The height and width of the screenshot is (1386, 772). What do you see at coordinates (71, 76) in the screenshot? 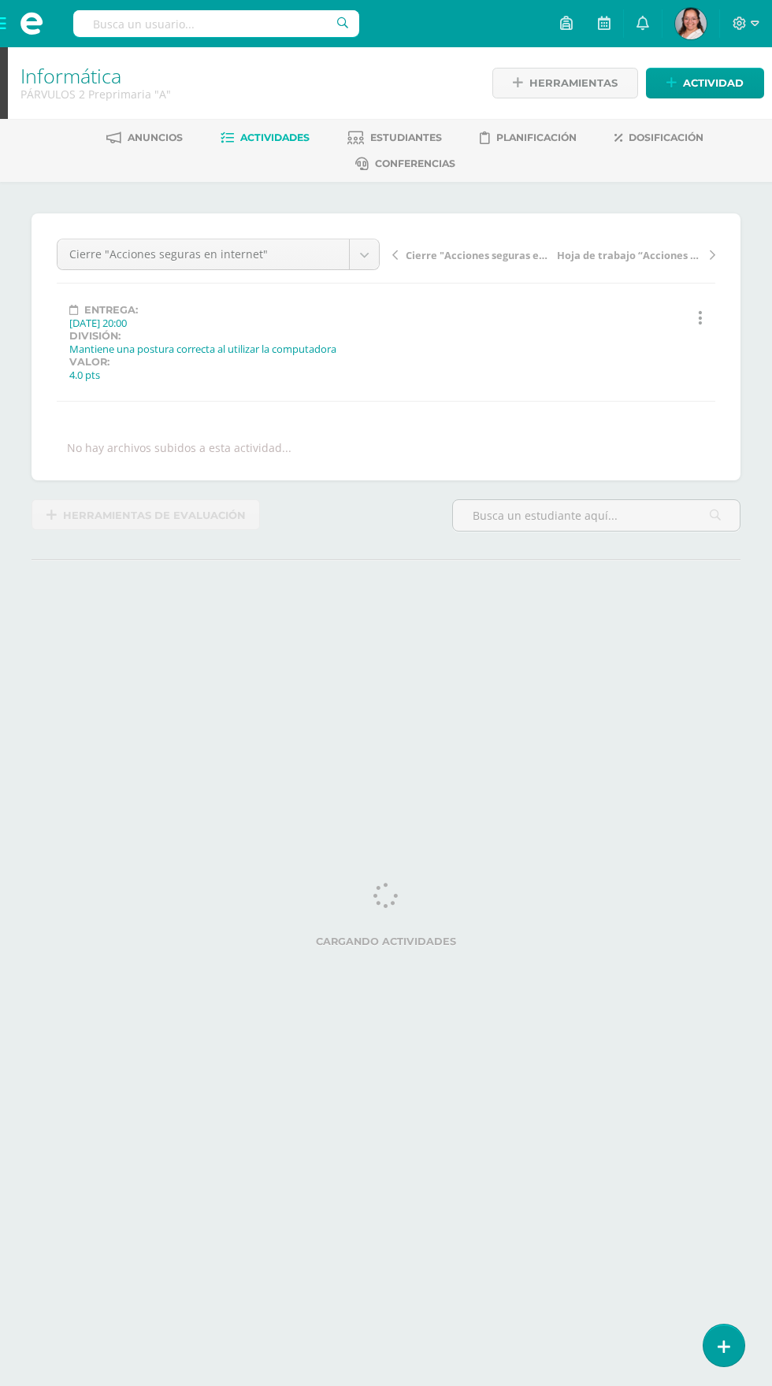
I see `a: Informática` at bounding box center [71, 76].